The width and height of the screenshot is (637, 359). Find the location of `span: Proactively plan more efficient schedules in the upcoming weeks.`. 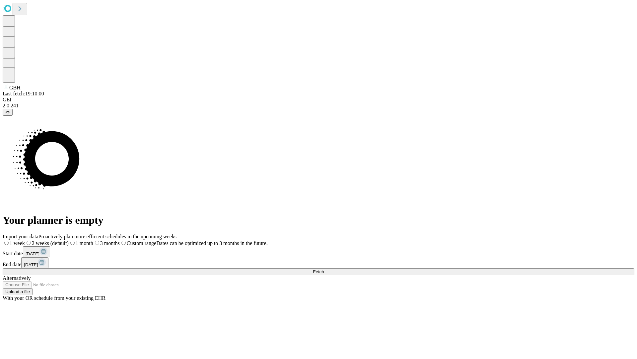

span: Proactively plan more efficient schedules in the upcoming weeks. is located at coordinates (108, 236).